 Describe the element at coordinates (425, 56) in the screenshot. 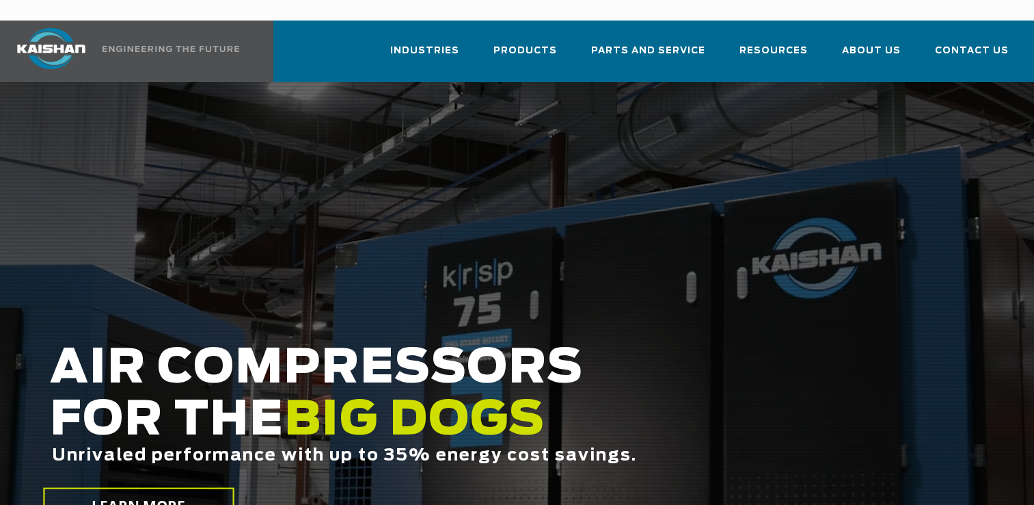

I see `a: Industries` at that location.